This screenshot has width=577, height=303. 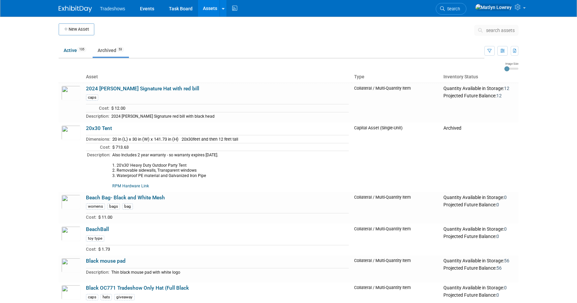 I want to click on div: bag, so click(x=128, y=206).